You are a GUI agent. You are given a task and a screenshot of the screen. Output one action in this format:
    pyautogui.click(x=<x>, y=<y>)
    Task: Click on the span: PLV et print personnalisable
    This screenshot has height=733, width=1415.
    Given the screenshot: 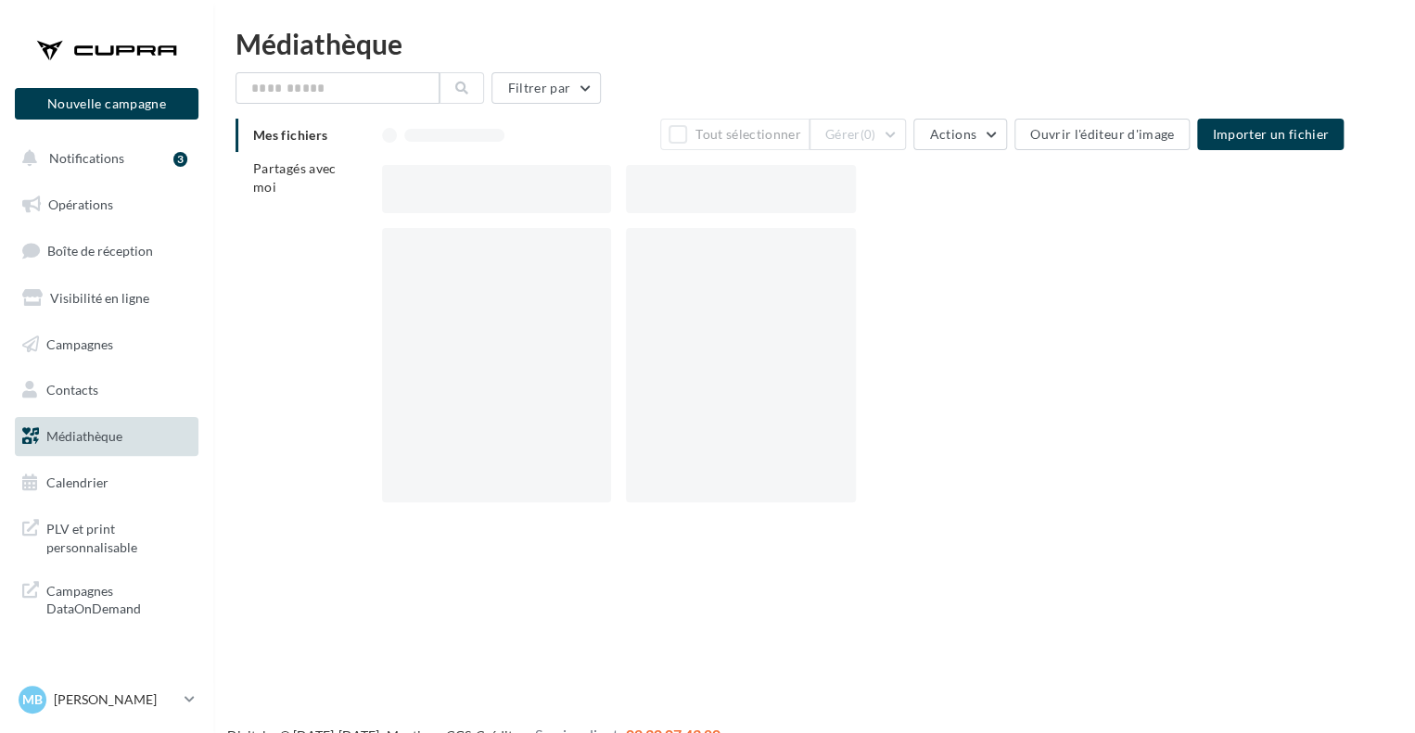 What is the action you would take?
    pyautogui.click(x=119, y=536)
    